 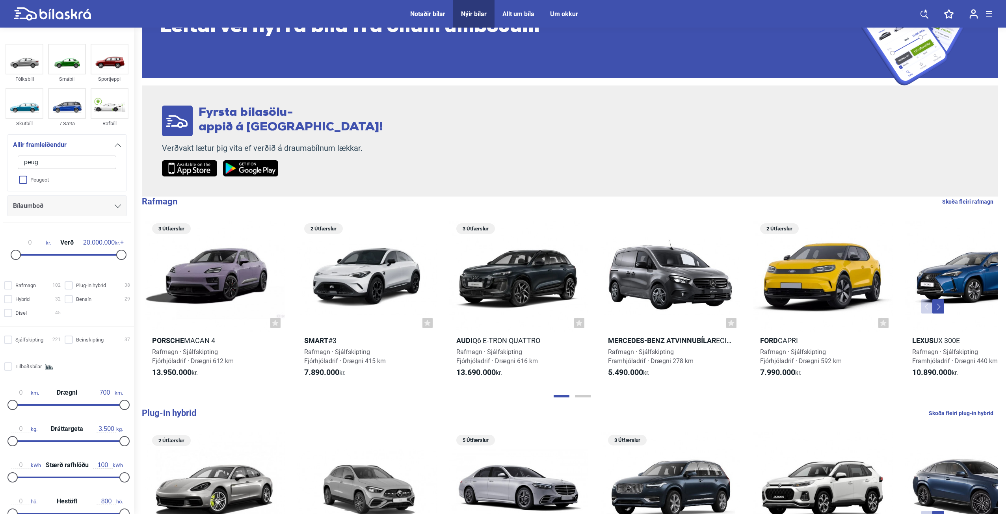 What do you see at coordinates (345, 357) in the screenshot?
I see `span: Rafmagn · Sjálfskipting Fjórhjóladrif · Drægni 415 km` at bounding box center [345, 357].